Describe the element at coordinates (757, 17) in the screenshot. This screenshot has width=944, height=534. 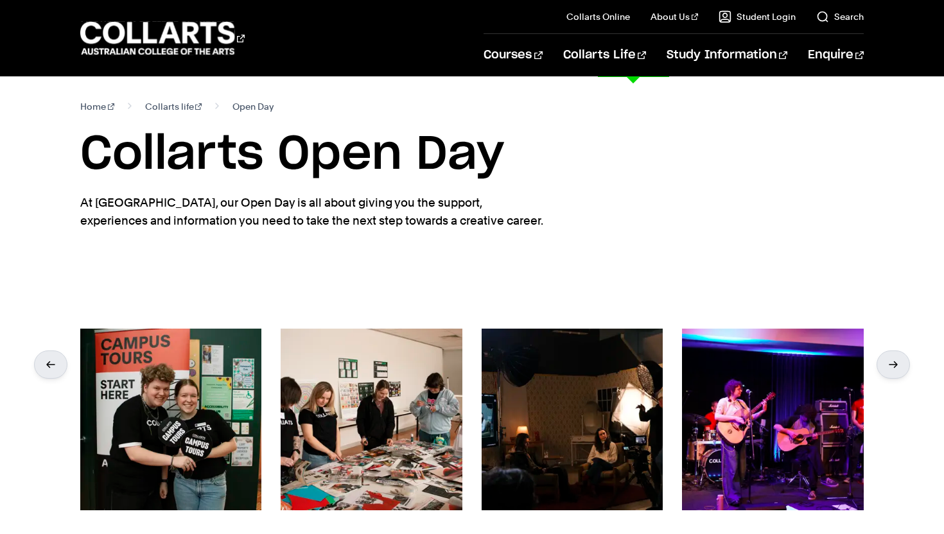
I see `a: Student Login` at that location.